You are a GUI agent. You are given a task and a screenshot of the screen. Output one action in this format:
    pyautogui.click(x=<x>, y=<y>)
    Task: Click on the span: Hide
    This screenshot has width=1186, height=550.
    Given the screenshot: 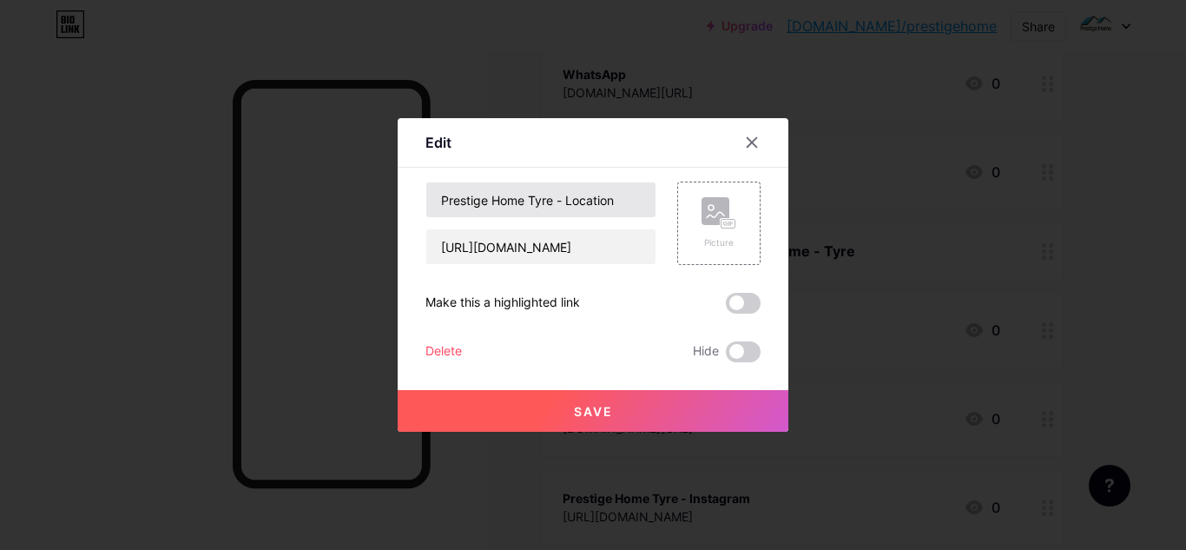 What is the action you would take?
    pyautogui.click(x=706, y=352)
    